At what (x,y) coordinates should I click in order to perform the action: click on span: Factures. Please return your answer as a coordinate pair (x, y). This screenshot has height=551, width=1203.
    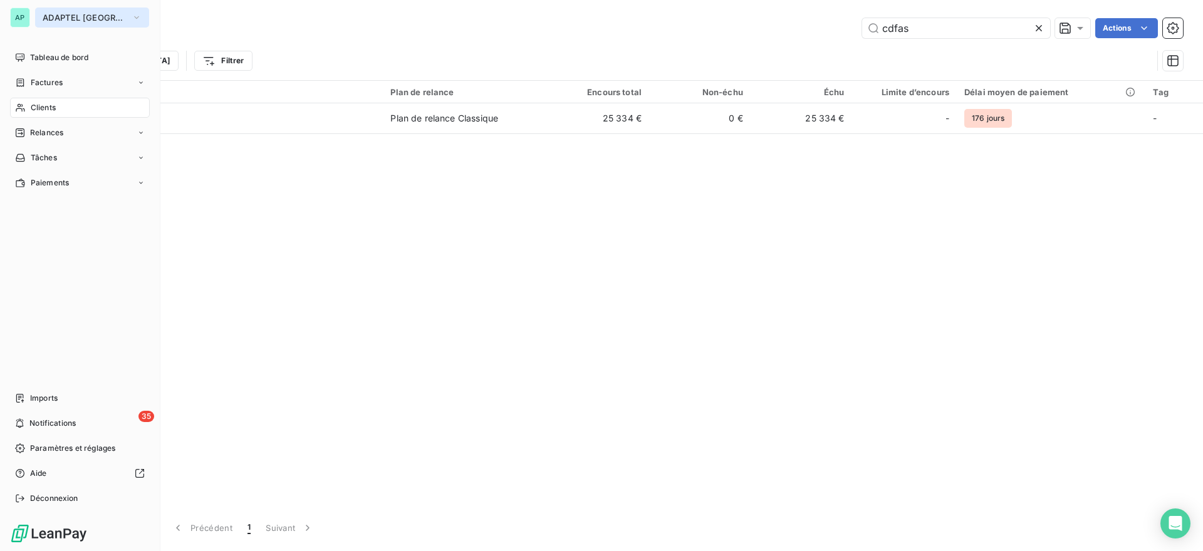
    Looking at the image, I should click on (46, 83).